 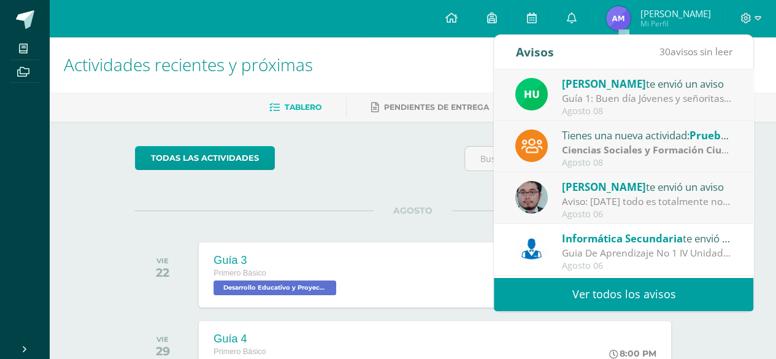 What do you see at coordinates (647, 135) in the screenshot?
I see `div: Tienes una nueva actividad:` at bounding box center [647, 135].